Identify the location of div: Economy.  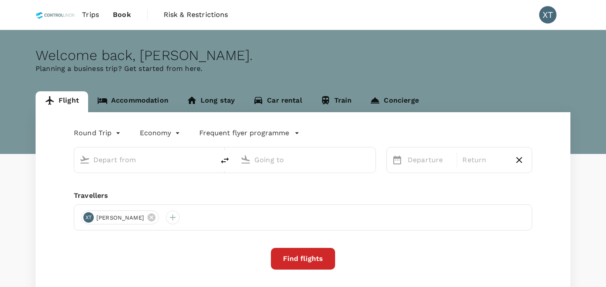
(161, 133).